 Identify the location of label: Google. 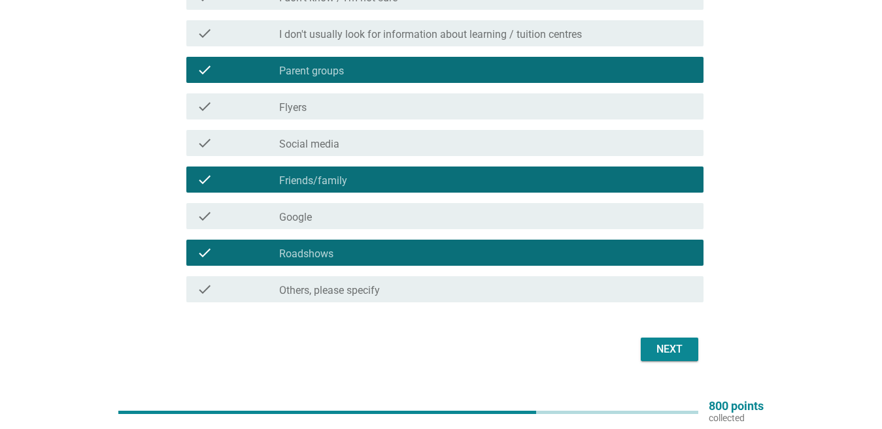
(295, 218).